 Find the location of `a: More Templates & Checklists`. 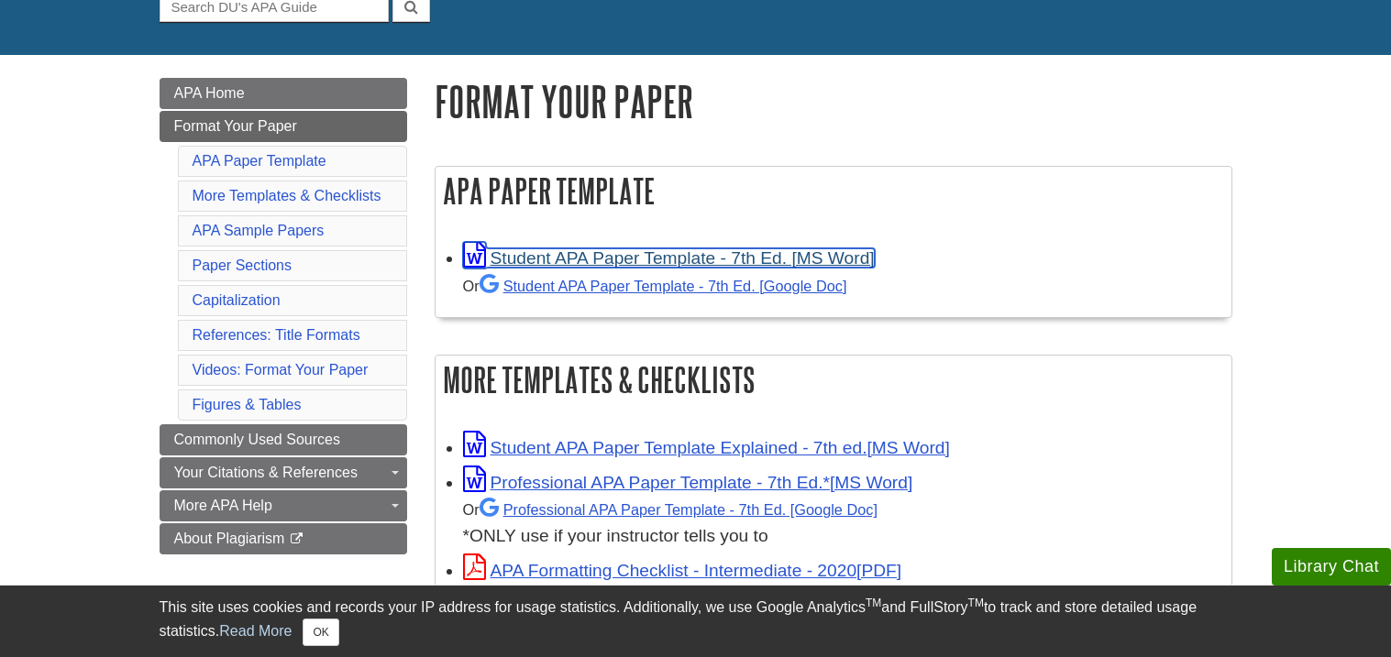

a: More Templates & Checklists is located at coordinates (287, 195).